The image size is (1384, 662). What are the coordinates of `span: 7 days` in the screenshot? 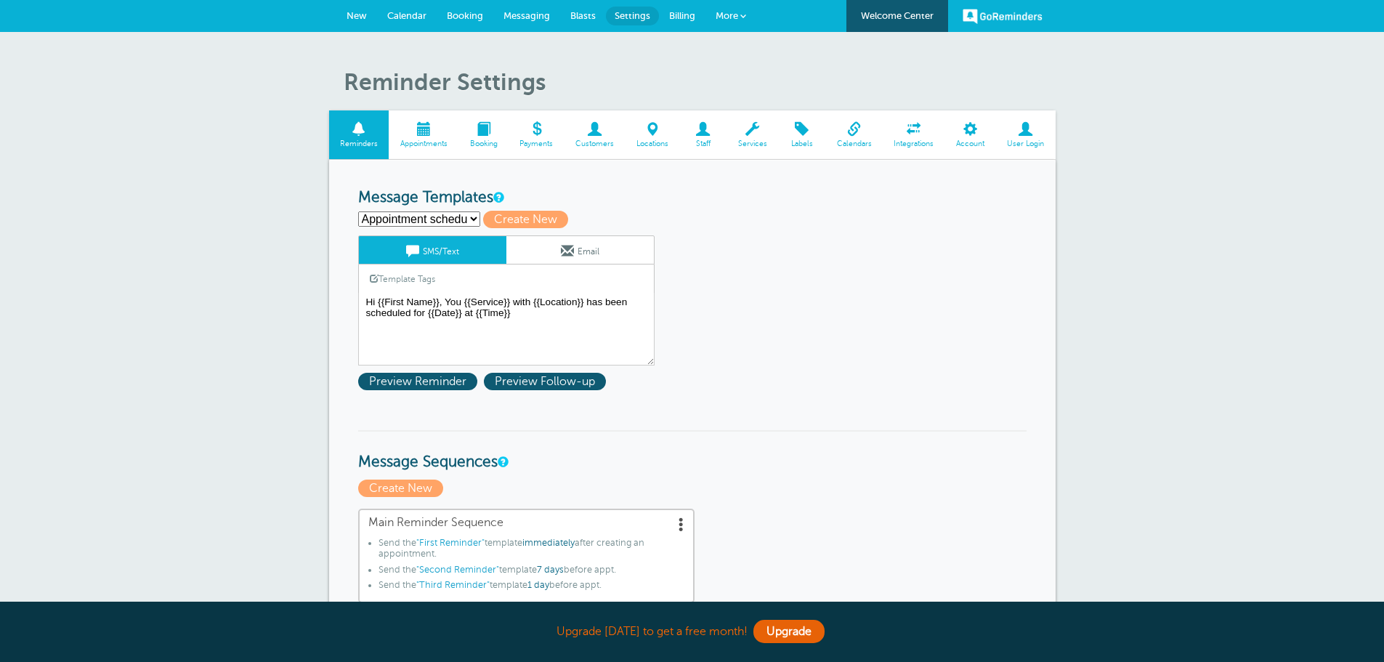 It's located at (550, 569).